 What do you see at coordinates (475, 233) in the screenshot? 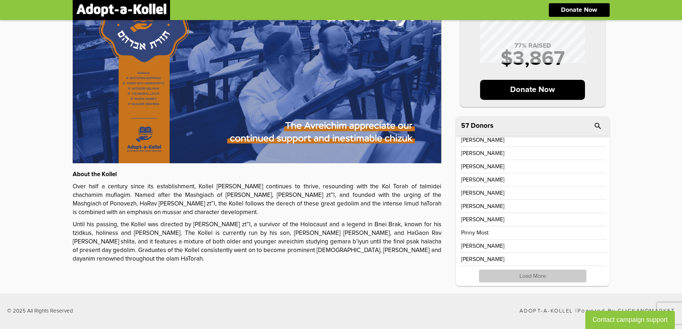
I see `p: Pinny Most` at bounding box center [475, 233].